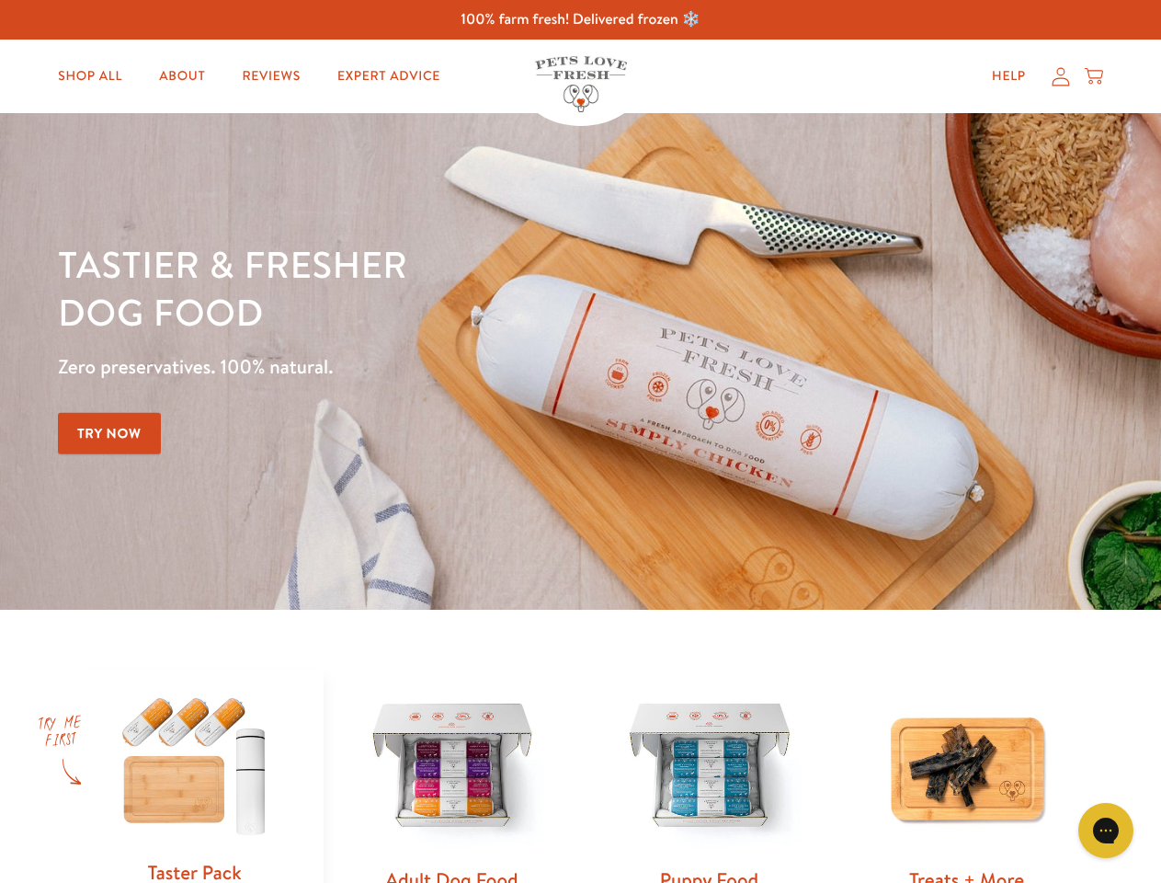 This screenshot has height=883, width=1161. What do you see at coordinates (90, 76) in the screenshot?
I see `a: Shop All` at bounding box center [90, 76].